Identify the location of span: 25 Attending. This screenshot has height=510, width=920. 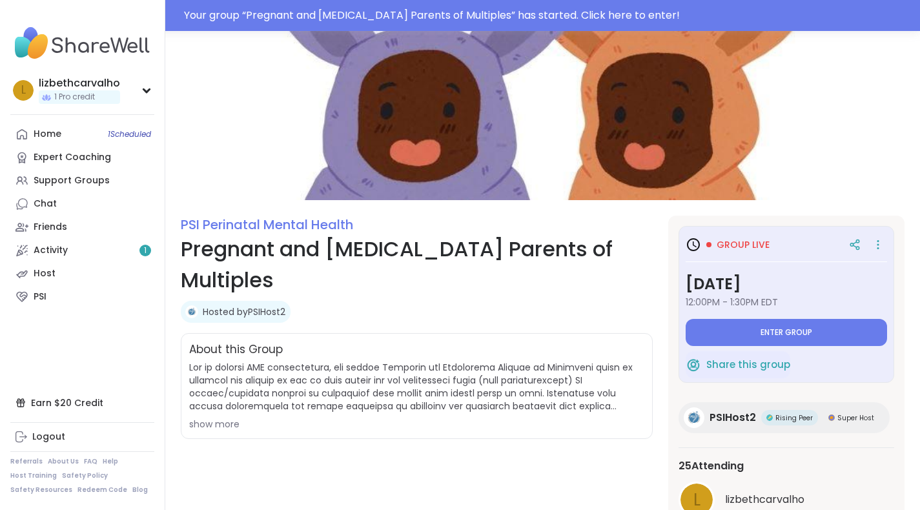
(711, 466).